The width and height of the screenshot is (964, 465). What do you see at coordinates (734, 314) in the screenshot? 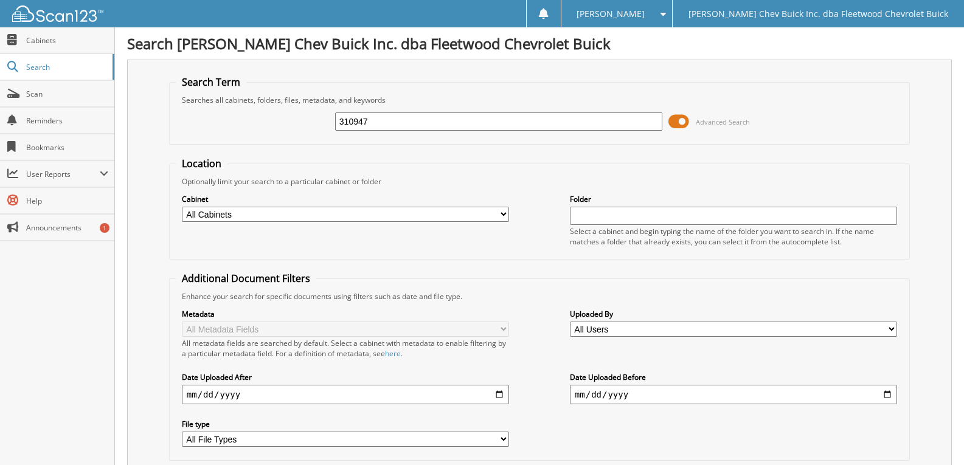
I see `label: Uploaded By` at bounding box center [734, 314].